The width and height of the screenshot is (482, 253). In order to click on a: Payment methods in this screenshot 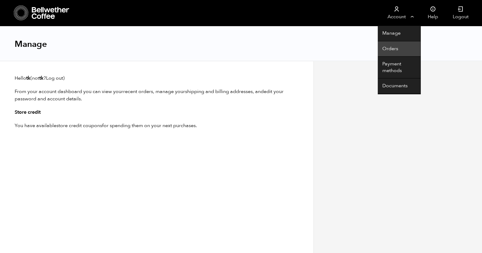, I will do `click(399, 68)`.